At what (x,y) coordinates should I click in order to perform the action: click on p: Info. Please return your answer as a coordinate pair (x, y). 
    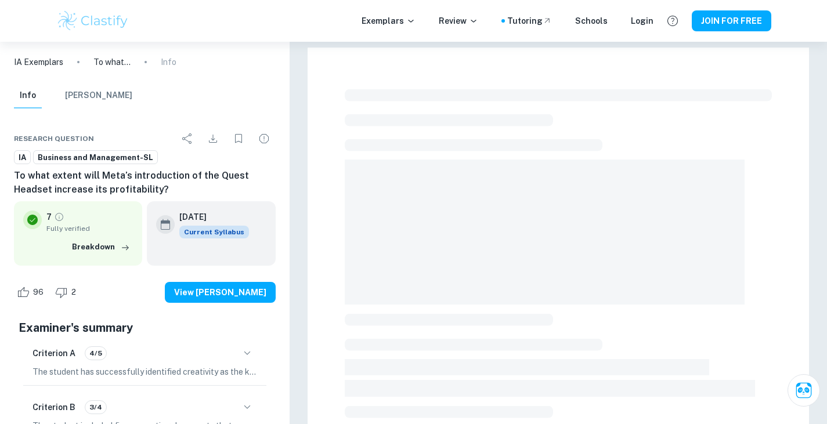
    Looking at the image, I should click on (168, 62).